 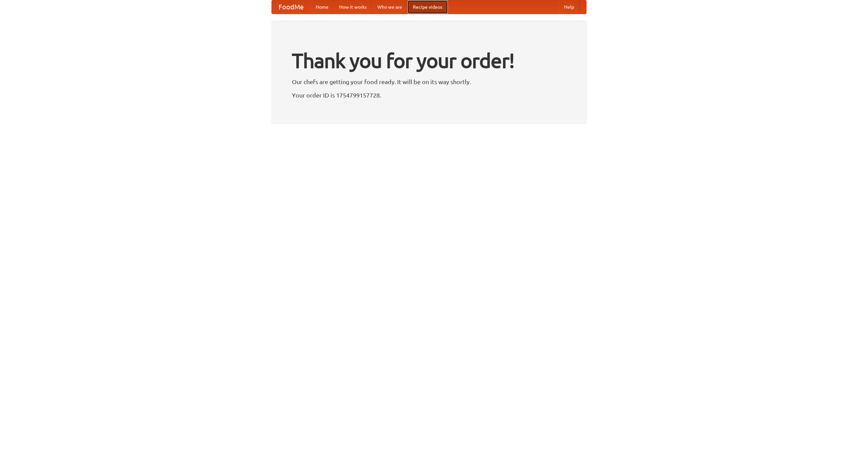 What do you see at coordinates (322, 7) in the screenshot?
I see `a: Home` at bounding box center [322, 7].